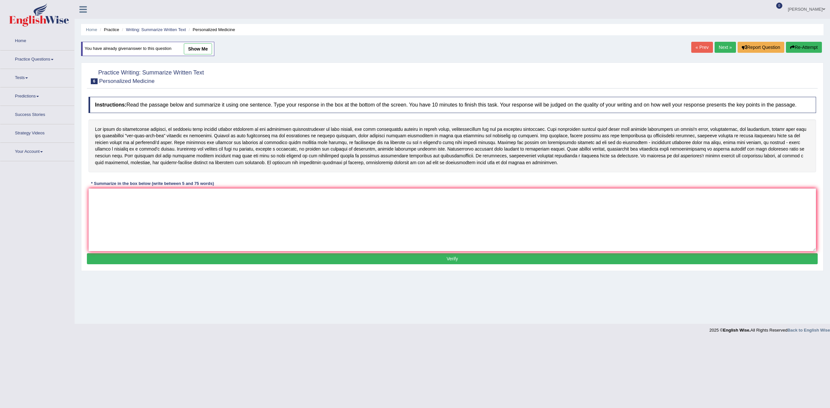  I want to click on a: Practice Questions, so click(37, 59).